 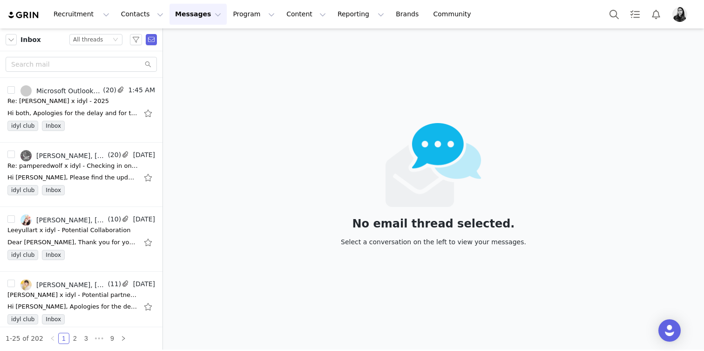 What do you see at coordinates (148, 64) in the screenshot?
I see `i: icon: search` at bounding box center [148, 64].